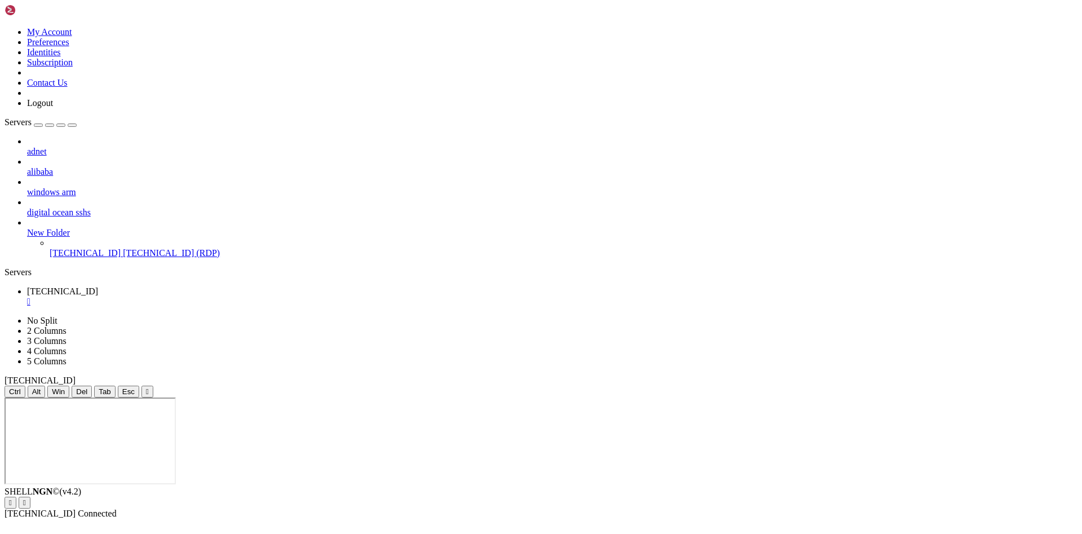 This screenshot has height=534, width=1082. Describe the element at coordinates (82, 391) in the screenshot. I see `span: Del` at that location.